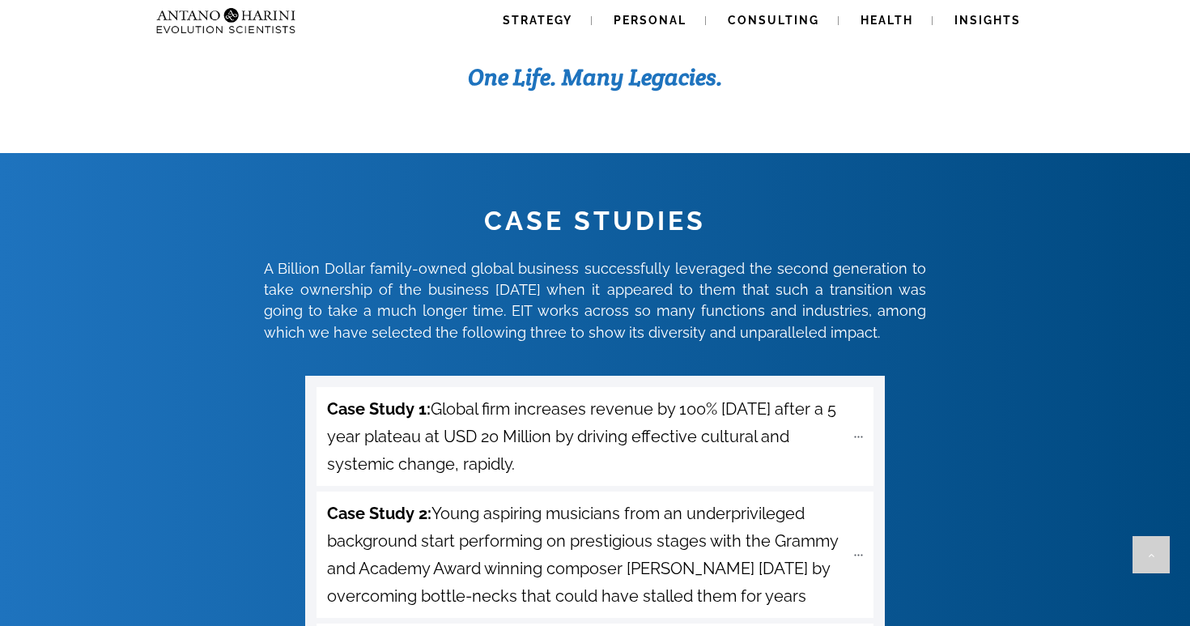 The height and width of the screenshot is (626, 1190). I want to click on h1: CASE STUDIES, so click(595, 221).